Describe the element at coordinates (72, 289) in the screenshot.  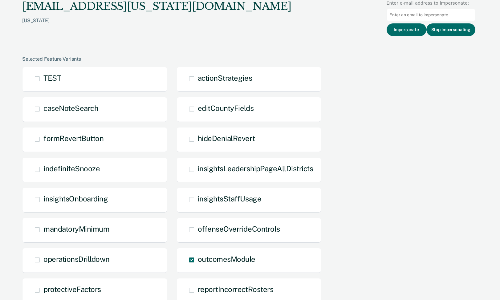
I see `span: protectiveFactors` at that location.